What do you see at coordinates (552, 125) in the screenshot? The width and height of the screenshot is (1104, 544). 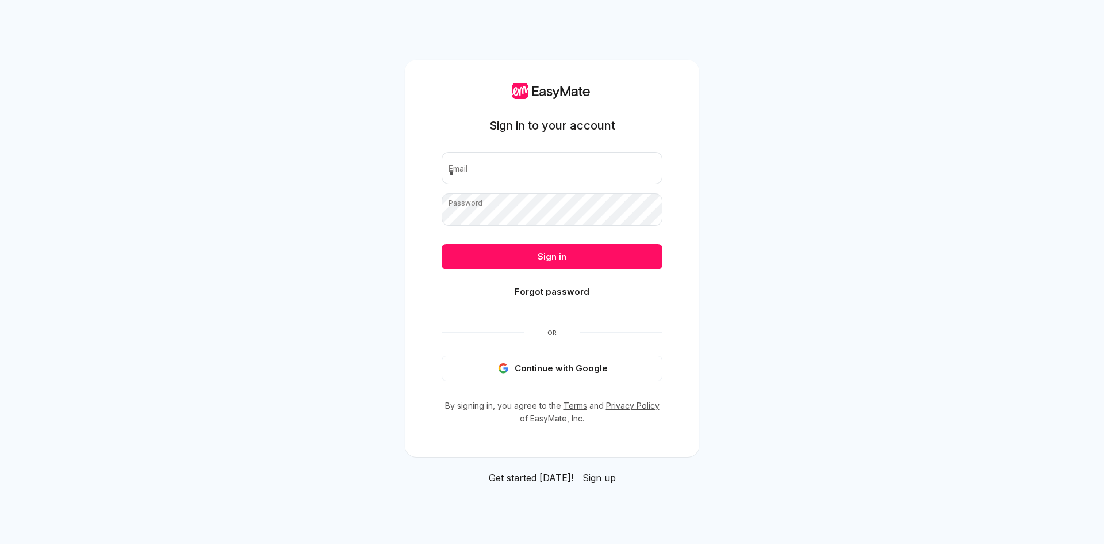 I see `h1: Sign in to your account` at bounding box center [552, 125].